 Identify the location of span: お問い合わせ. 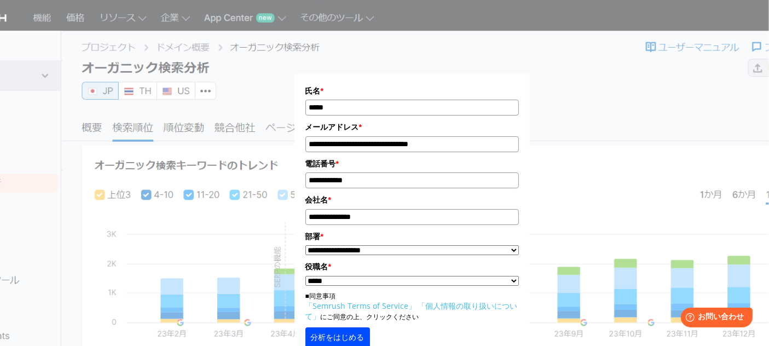
(49, 14).